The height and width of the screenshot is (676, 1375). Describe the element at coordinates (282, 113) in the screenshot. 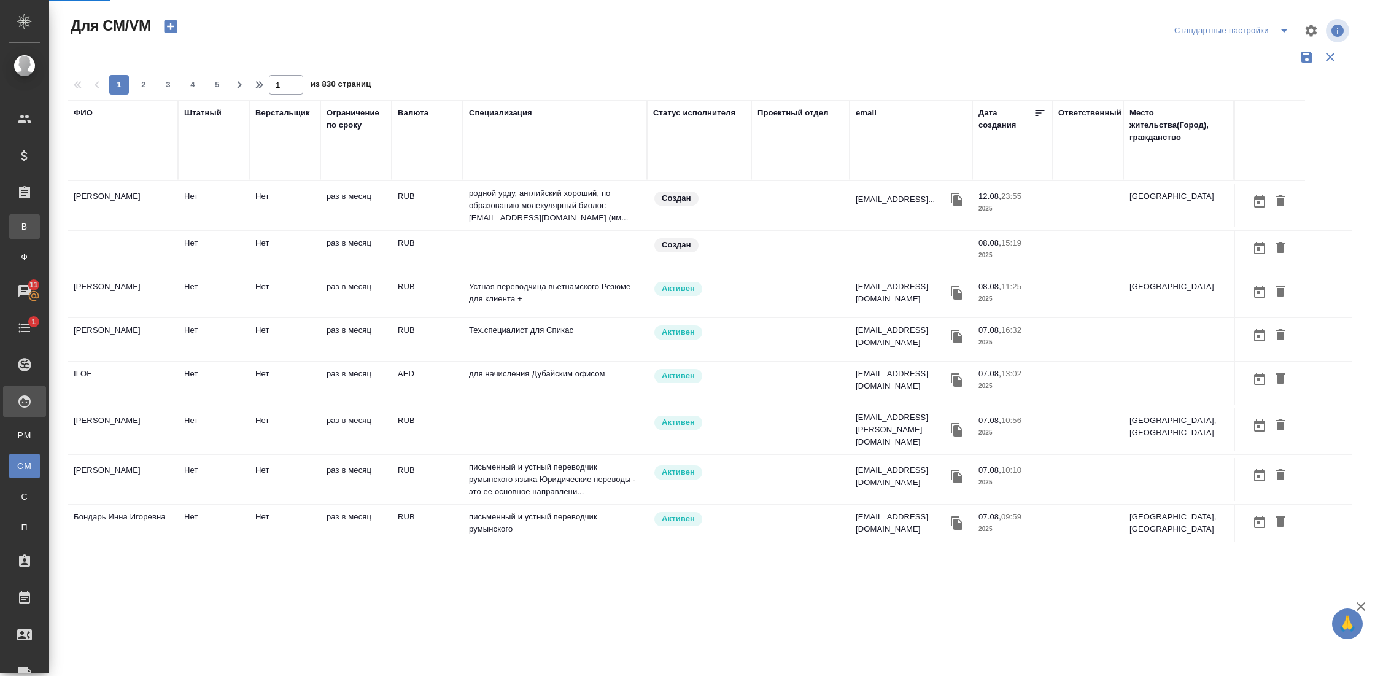

I see `div: Верстальщик` at that location.